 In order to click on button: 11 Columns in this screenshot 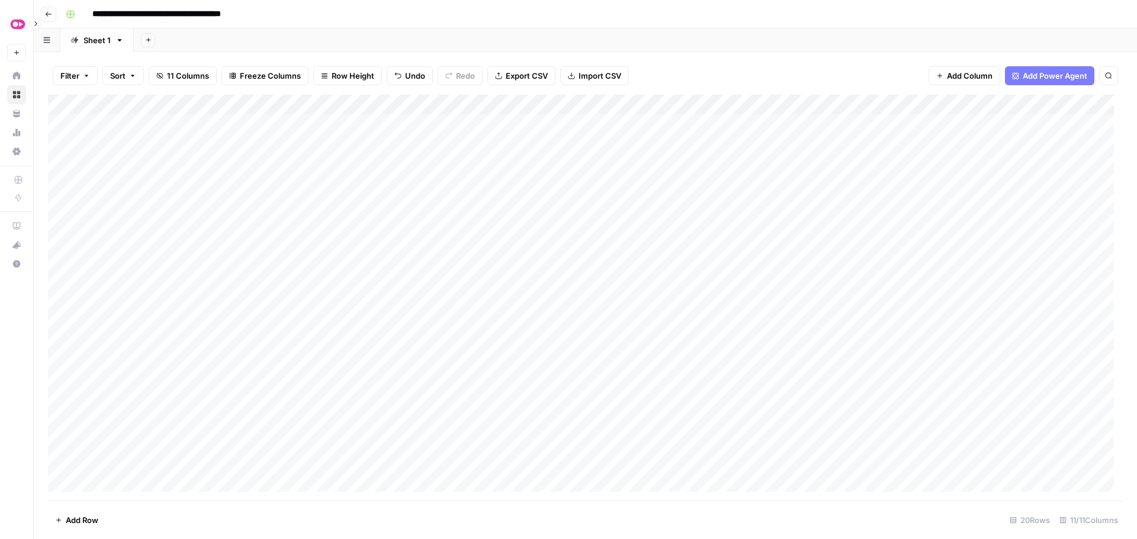, I will do `click(182, 76)`.